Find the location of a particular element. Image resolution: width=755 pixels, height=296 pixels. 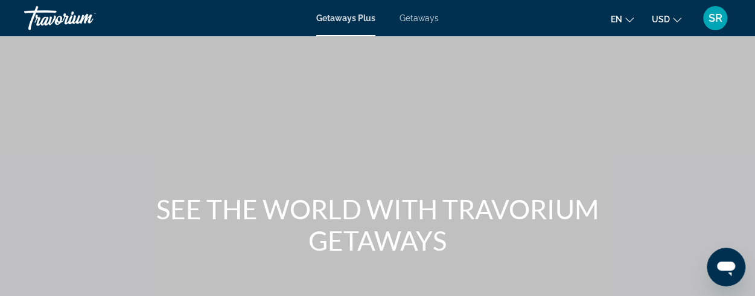

span: Getaways is located at coordinates (419, 18).